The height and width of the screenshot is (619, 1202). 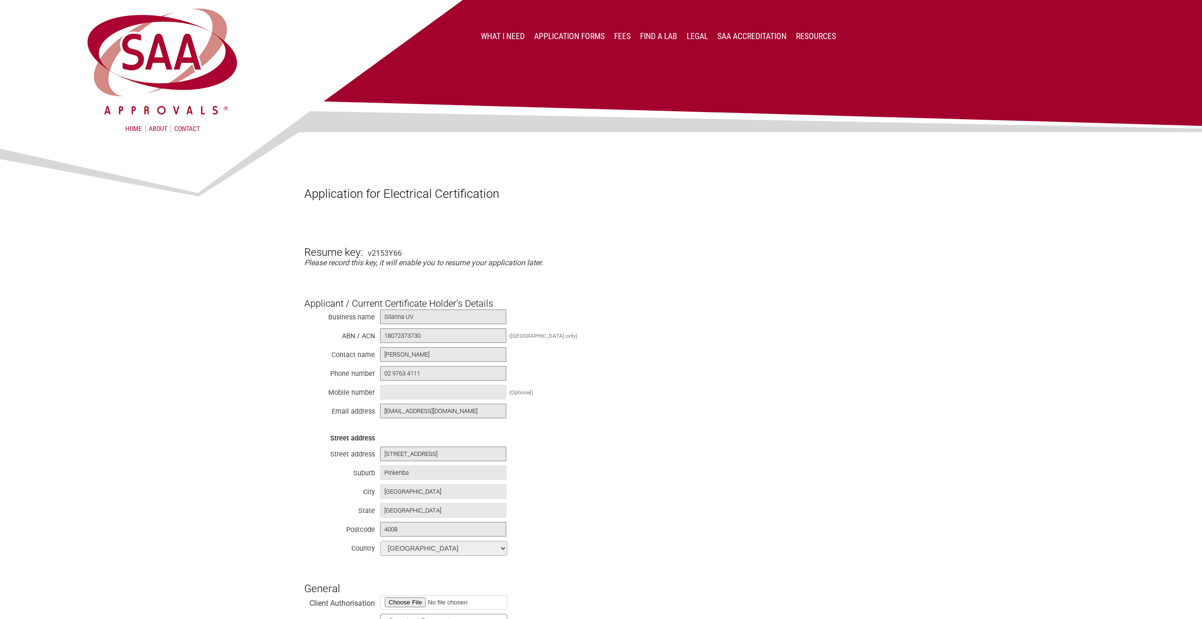 I want to click on a: What I Need, so click(x=502, y=36).